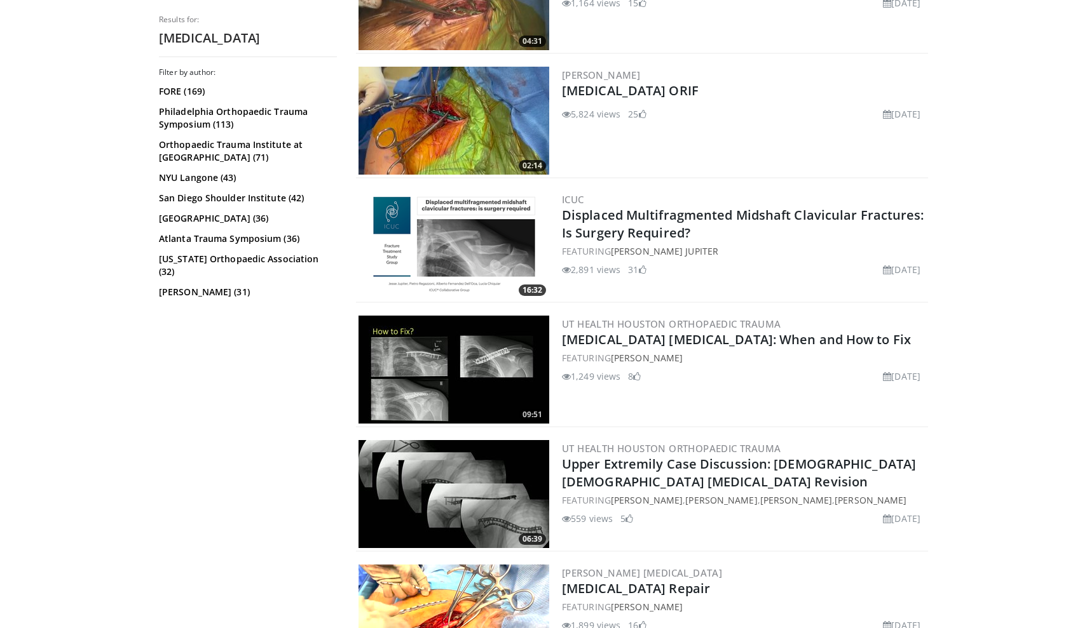  Describe the element at coordinates (454, 245) in the screenshot. I see `img: 7190851b-9c58-474c-945c-b3aa35b1c084.png.300x170_q85_crop-smart_upscale.png` at that location.